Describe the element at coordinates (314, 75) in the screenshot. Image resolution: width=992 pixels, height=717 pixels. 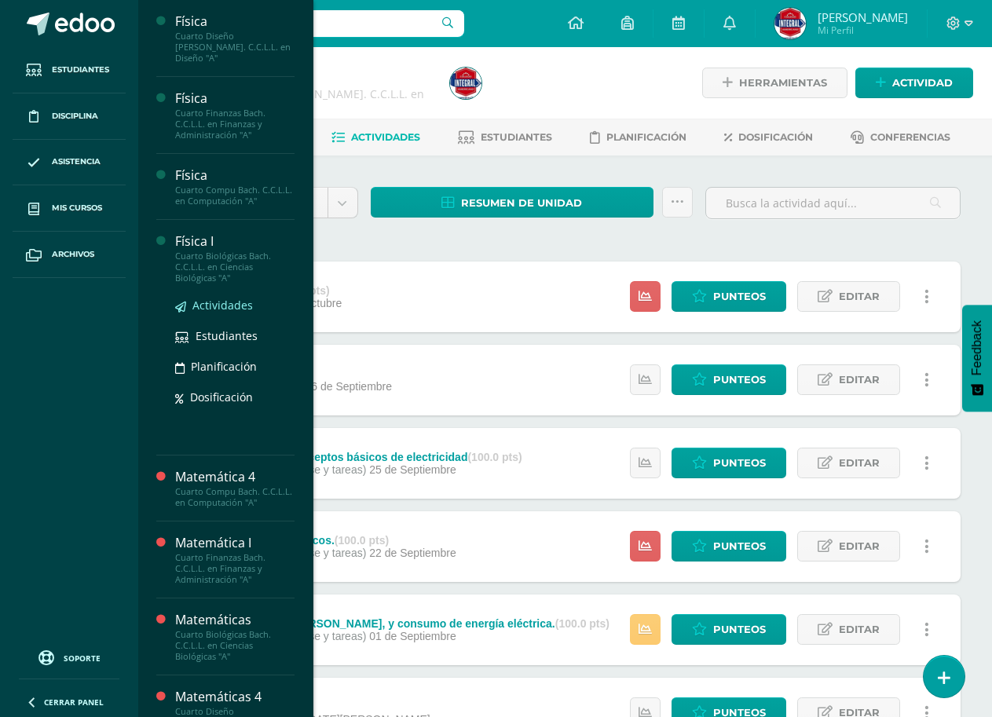
I see `h1: Física` at that location.